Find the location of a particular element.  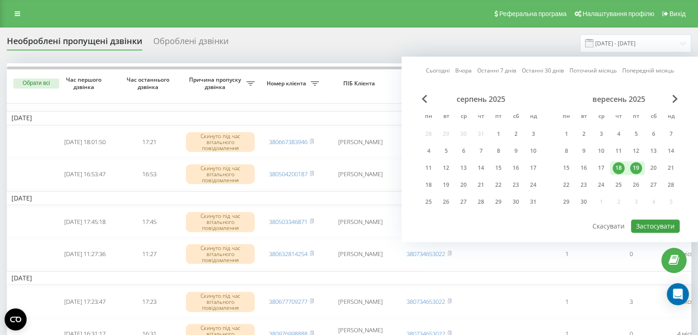

div: чт 7 серп 2025 р. is located at coordinates (481, 151).